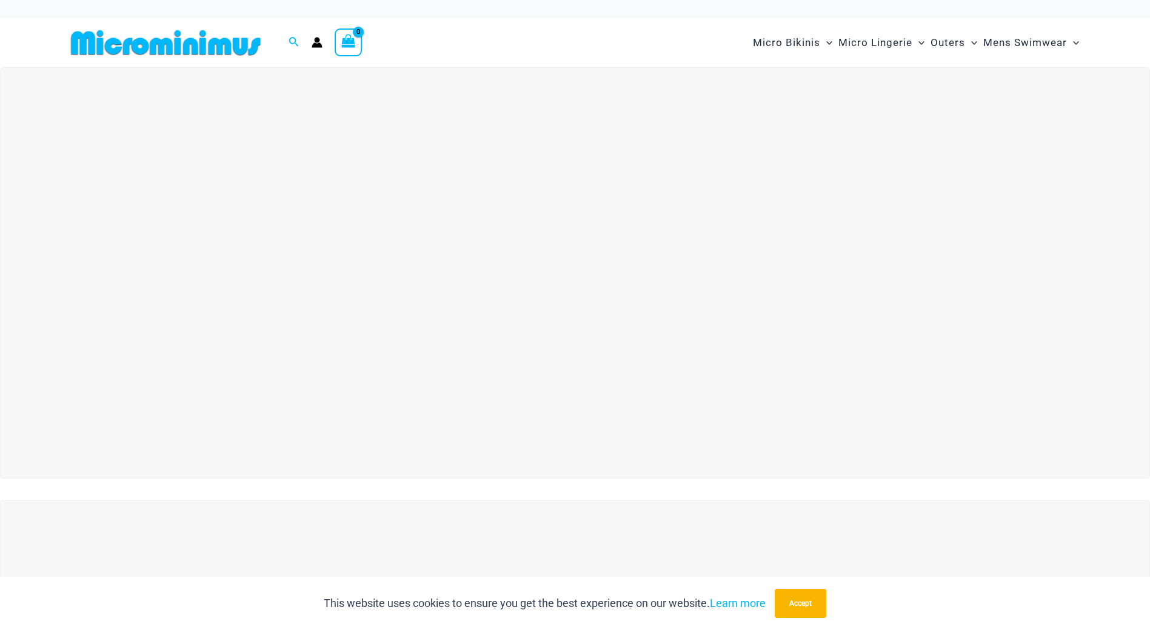 This screenshot has height=630, width=1150. Describe the element at coordinates (786, 42) in the screenshot. I see `span: Micro Bikinis` at that location.